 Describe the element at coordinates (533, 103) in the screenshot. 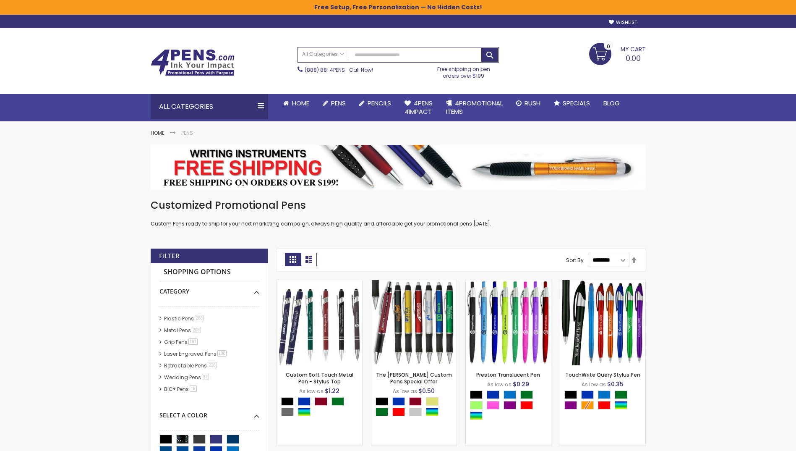

I see `span: Rush` at that location.